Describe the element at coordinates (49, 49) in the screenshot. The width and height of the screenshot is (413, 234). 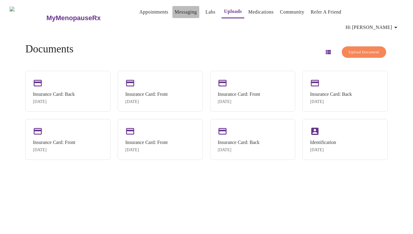
I see `h4: Documents` at that location.